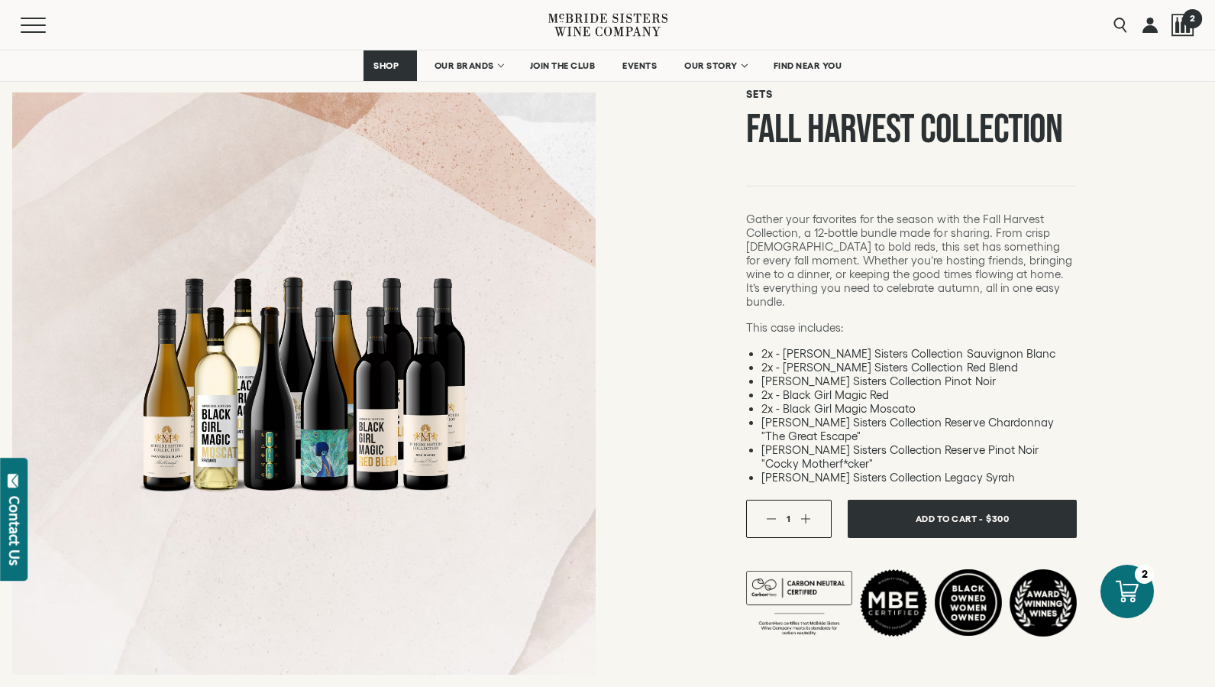 Image resolution: width=1215 pixels, height=687 pixels. I want to click on span: FIND NEAR YOU, so click(808, 66).